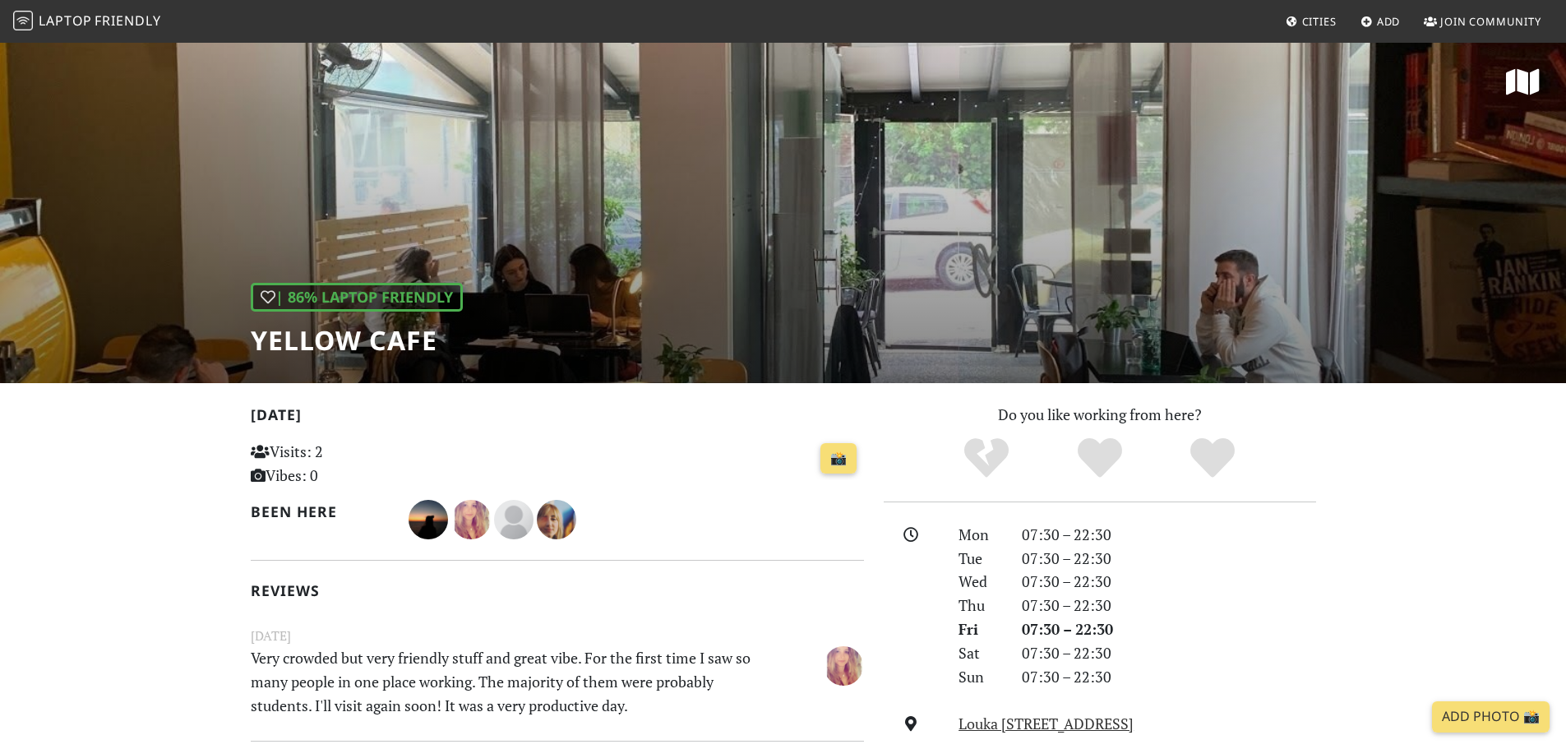 The height and width of the screenshot is (749, 1566). Describe the element at coordinates (505, 681) in the screenshot. I see `p: Very crowded but very friendly stuff and great vibe. For the first time I saw so many people in o...` at that location.